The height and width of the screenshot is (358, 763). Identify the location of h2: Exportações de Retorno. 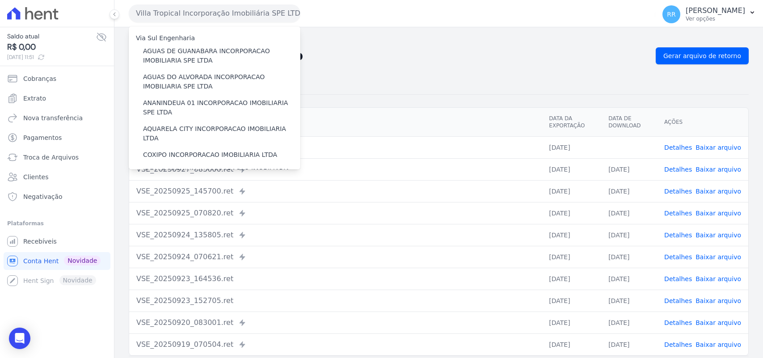
(388, 56).